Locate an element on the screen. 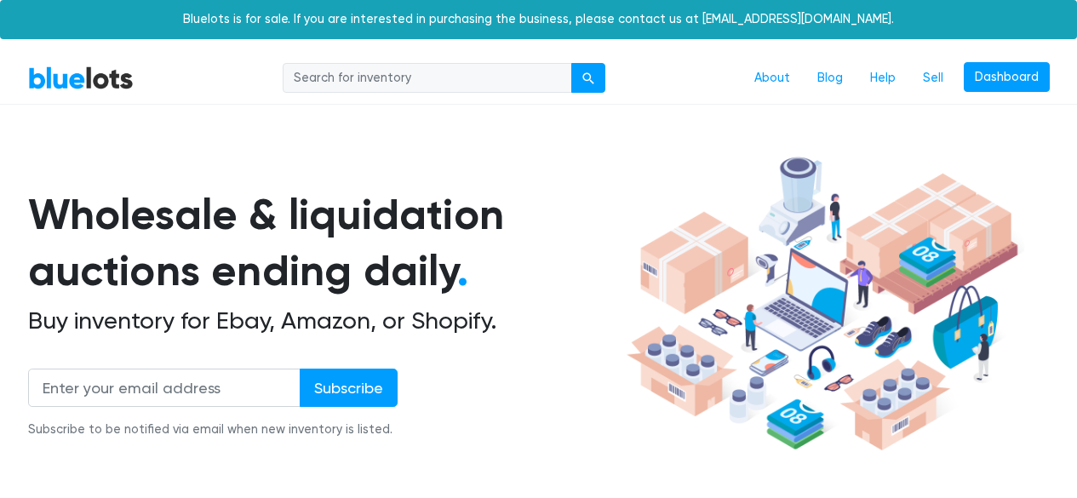  a: Blog is located at coordinates (830, 78).